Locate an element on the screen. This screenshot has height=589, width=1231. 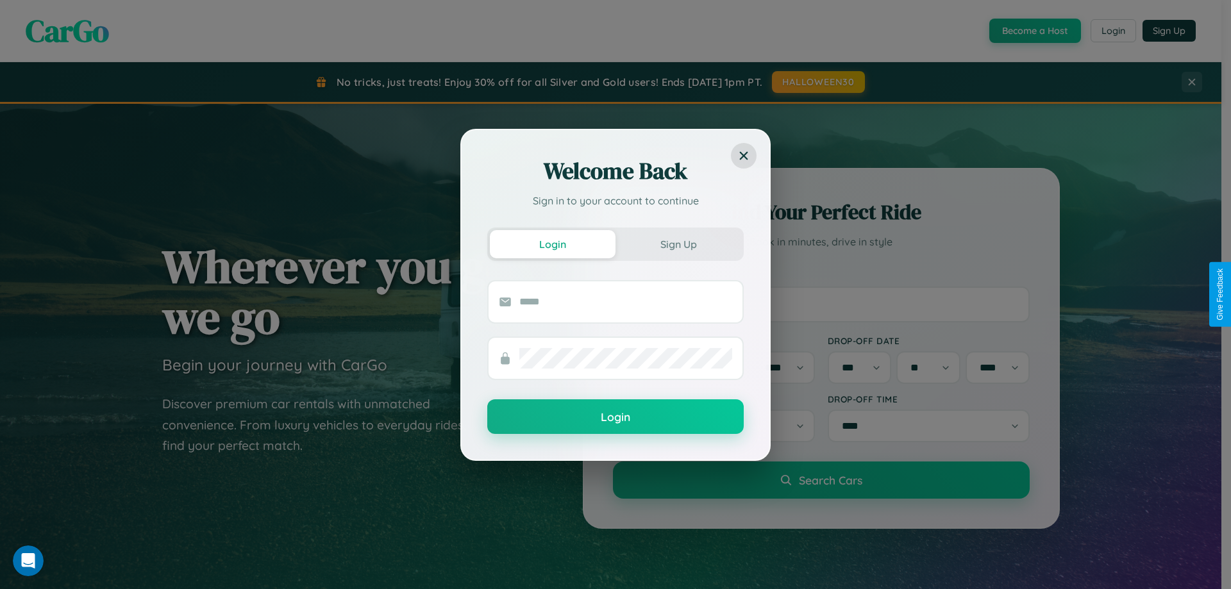
button: Sign Up is located at coordinates (678, 244).